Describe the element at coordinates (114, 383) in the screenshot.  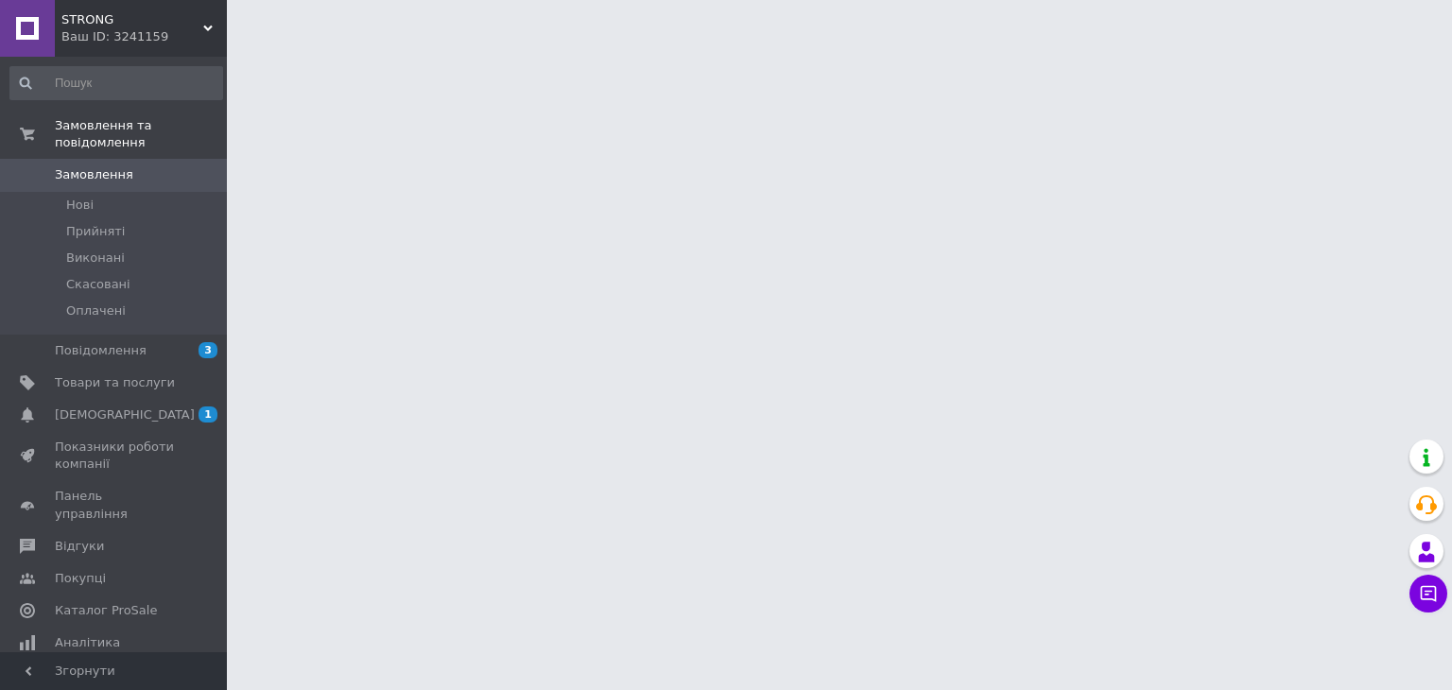
I see `span: Товари та послуги` at that location.